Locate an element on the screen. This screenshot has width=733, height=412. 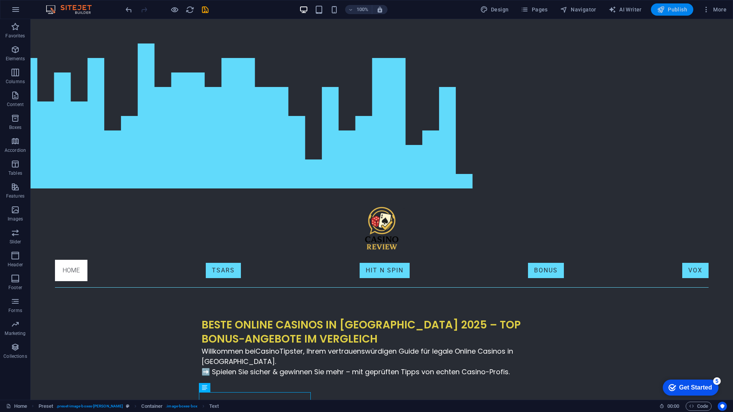
p: Elements is located at coordinates (15, 59).